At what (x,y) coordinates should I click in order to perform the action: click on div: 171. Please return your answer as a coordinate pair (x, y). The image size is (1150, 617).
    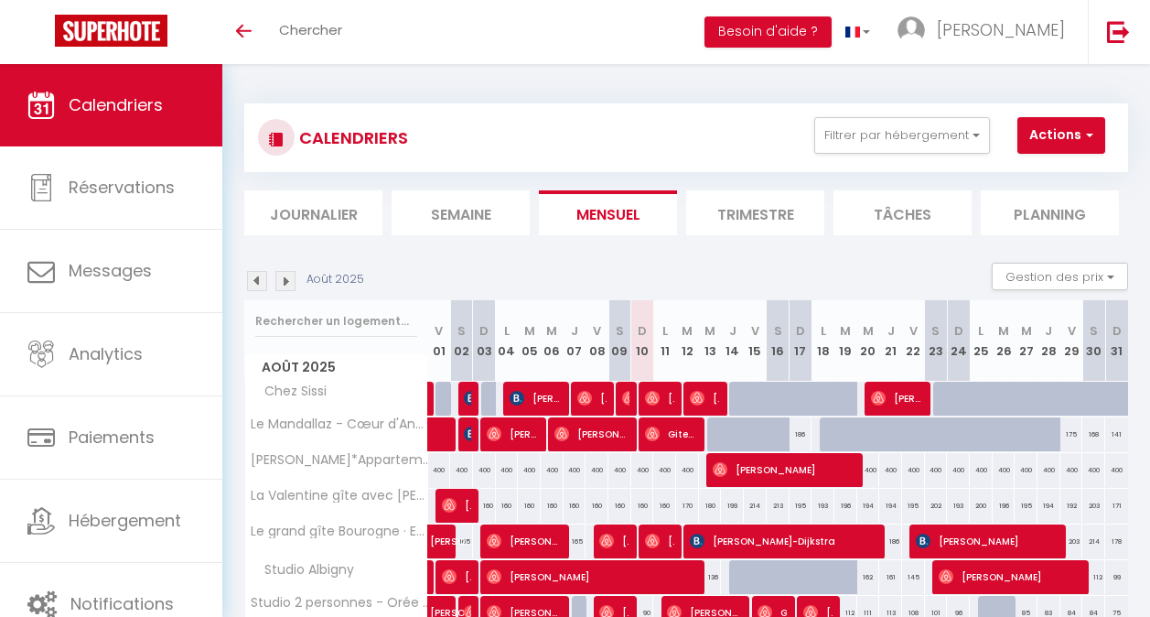
    Looking at the image, I should click on (1116, 505).